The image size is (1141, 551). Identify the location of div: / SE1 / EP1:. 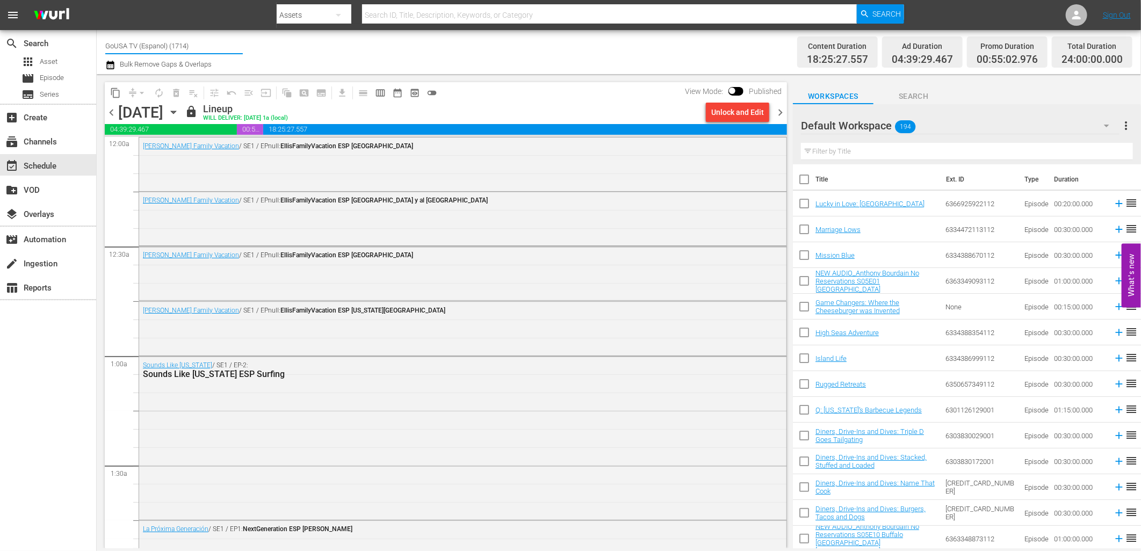
(433, 529).